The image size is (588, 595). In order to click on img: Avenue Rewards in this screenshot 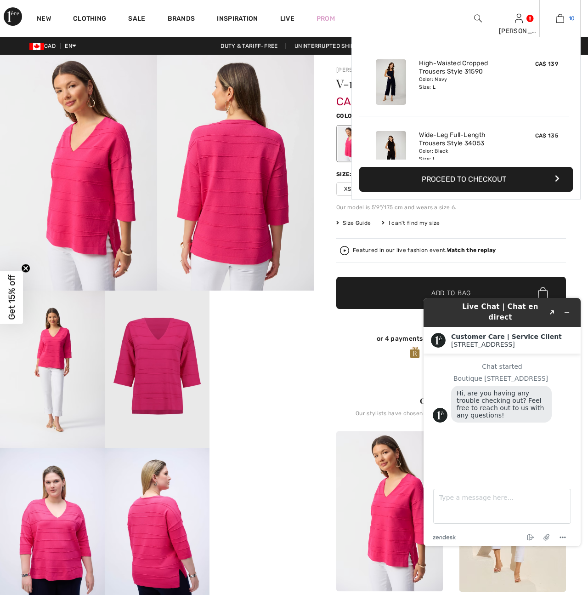, I will do `click(415, 352)`.